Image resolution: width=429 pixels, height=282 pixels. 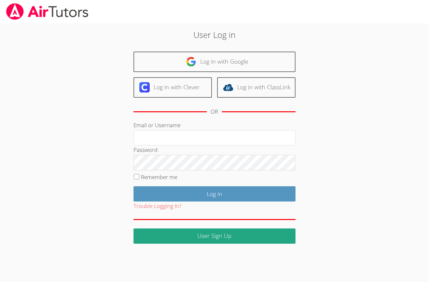 What do you see at coordinates (145, 149) in the screenshot?
I see `label: Password` at bounding box center [145, 149].